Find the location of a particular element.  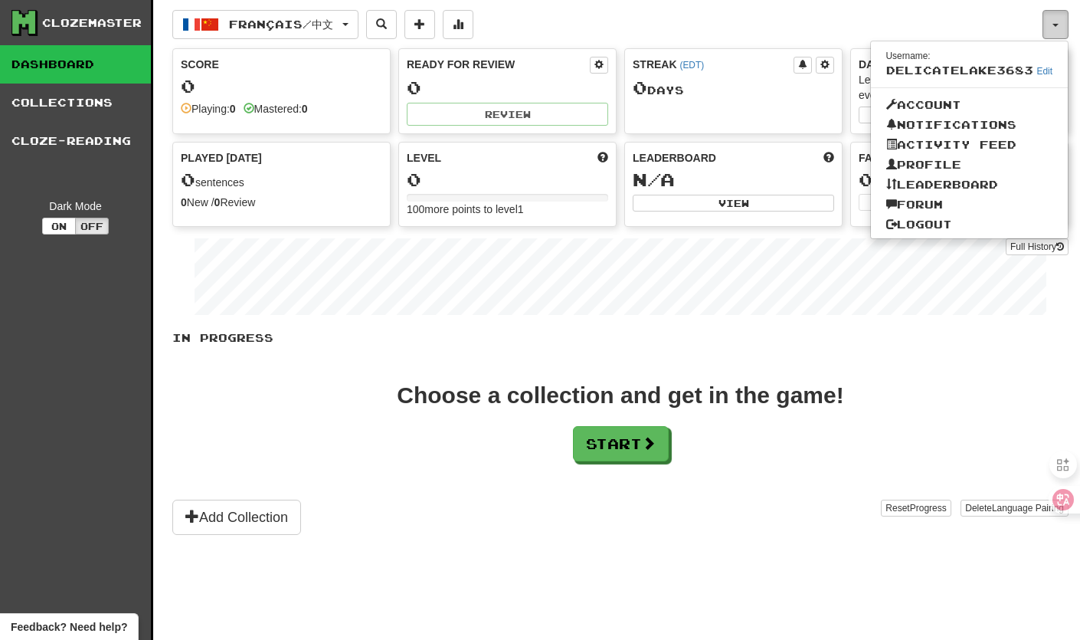

div: Favorites is located at coordinates (959, 158).